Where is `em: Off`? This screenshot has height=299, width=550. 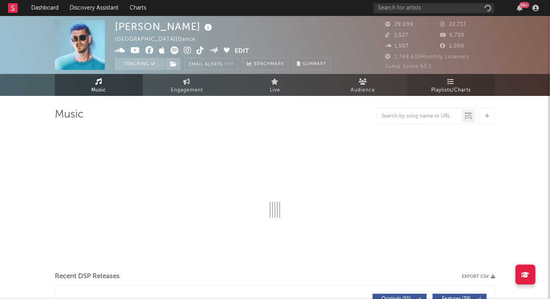 em: Off is located at coordinates (229, 64).